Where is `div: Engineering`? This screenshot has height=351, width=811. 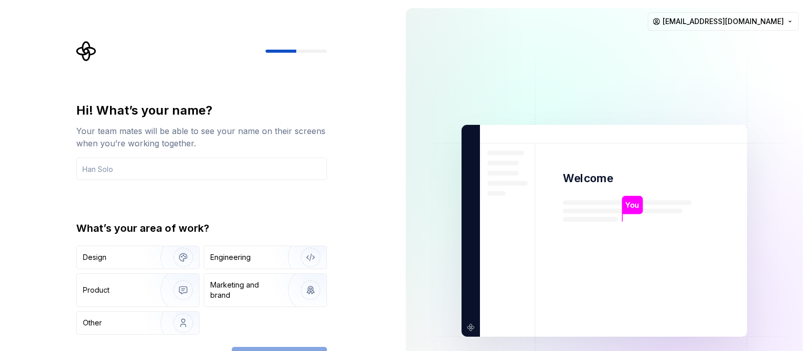 div: Engineering is located at coordinates (230, 257).